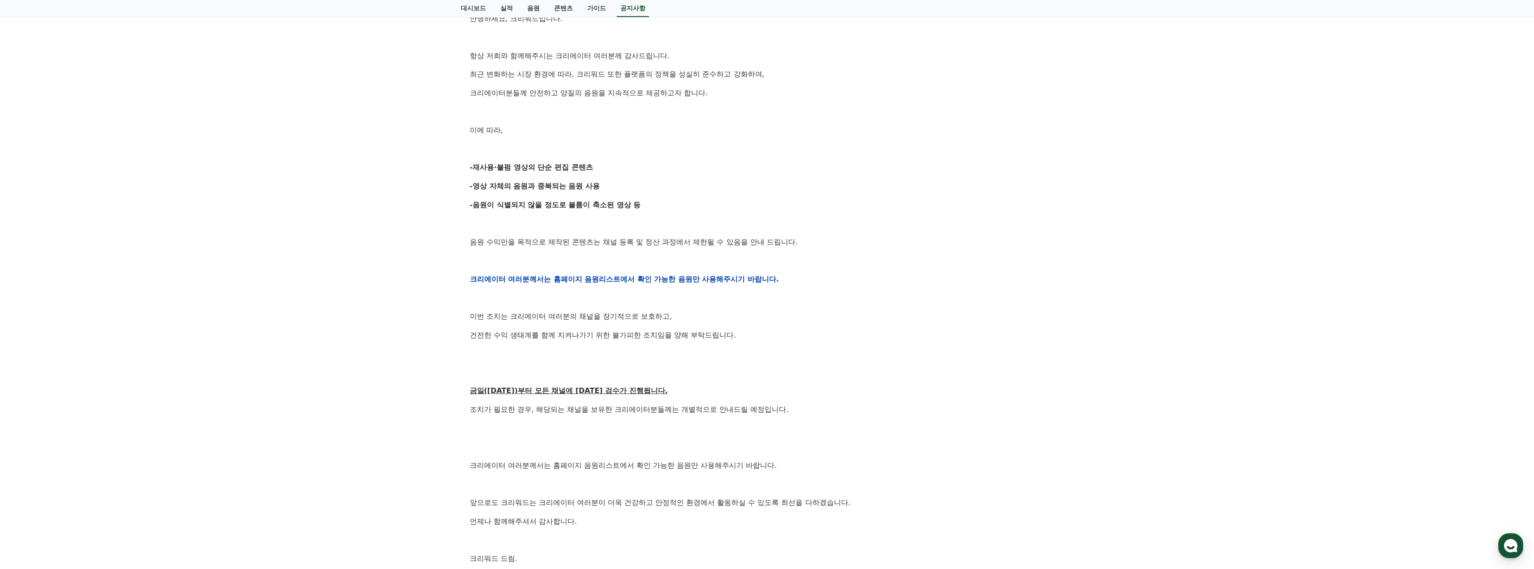 The width and height of the screenshot is (1534, 569). What do you see at coordinates (555, 205) in the screenshot?
I see `strong: -음원이 식별되지 않을 정도로 볼륨이 축소된 영상 등` at bounding box center [555, 205].